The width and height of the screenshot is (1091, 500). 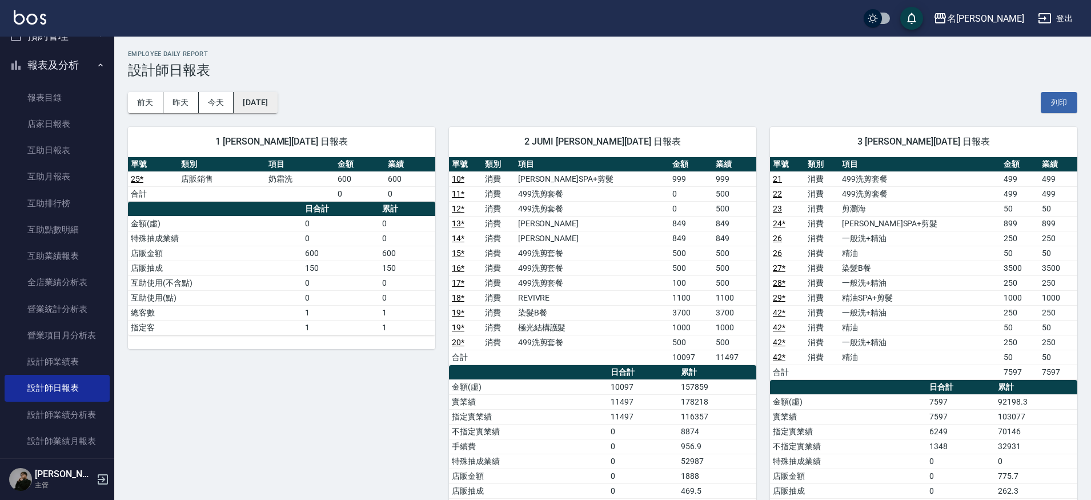 What do you see at coordinates (592, 297) in the screenshot?
I see `td: REVIVRE` at bounding box center [592, 297].